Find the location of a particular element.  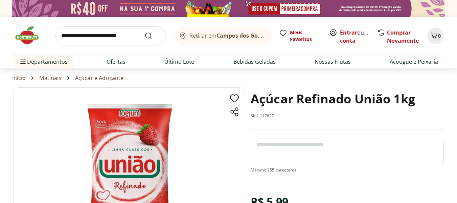

p: SKU: 117627 is located at coordinates (263, 116).